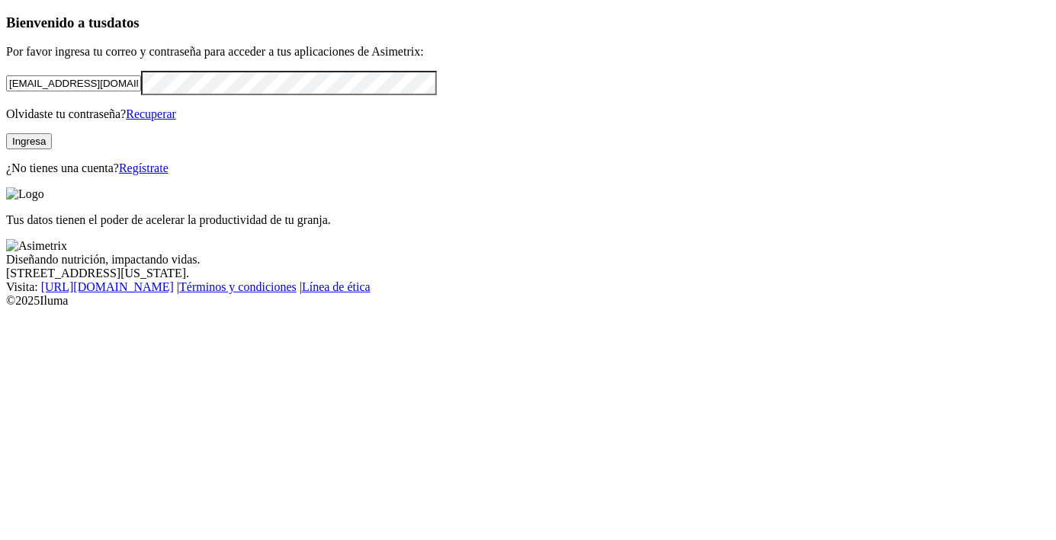 Image resolution: width=1056 pixels, height=540 pixels. What do you see at coordinates (151, 114) in the screenshot?
I see `a: Recuperar` at bounding box center [151, 114].